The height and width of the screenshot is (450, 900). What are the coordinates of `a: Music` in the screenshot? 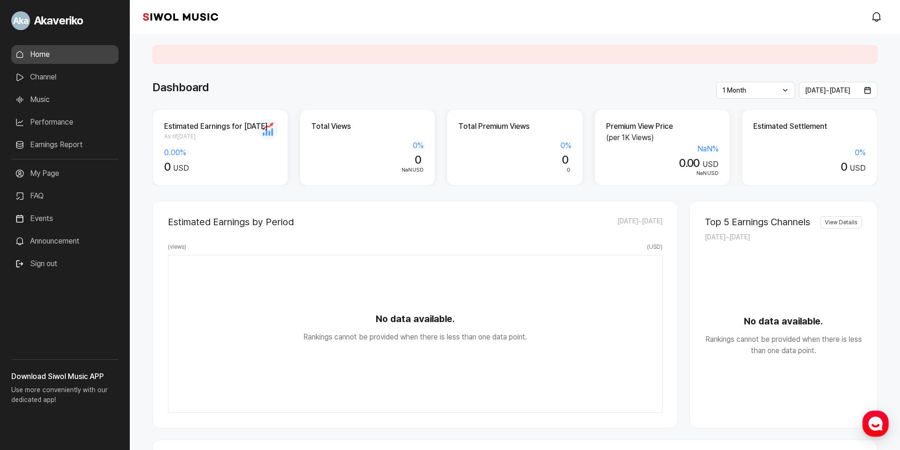 It's located at (65, 100).